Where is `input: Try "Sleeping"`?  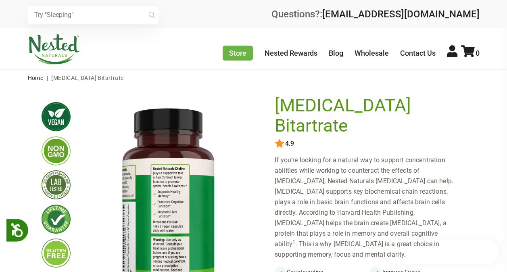 input: Try "Sleeping" is located at coordinates (93, 15).